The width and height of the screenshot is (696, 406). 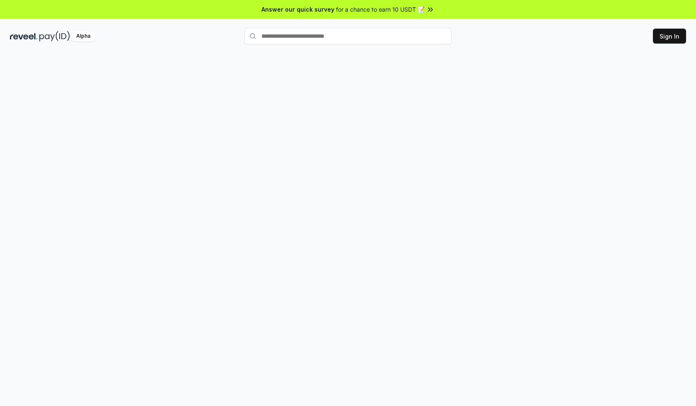 What do you see at coordinates (24, 36) in the screenshot?
I see `img: reveel_dark` at bounding box center [24, 36].